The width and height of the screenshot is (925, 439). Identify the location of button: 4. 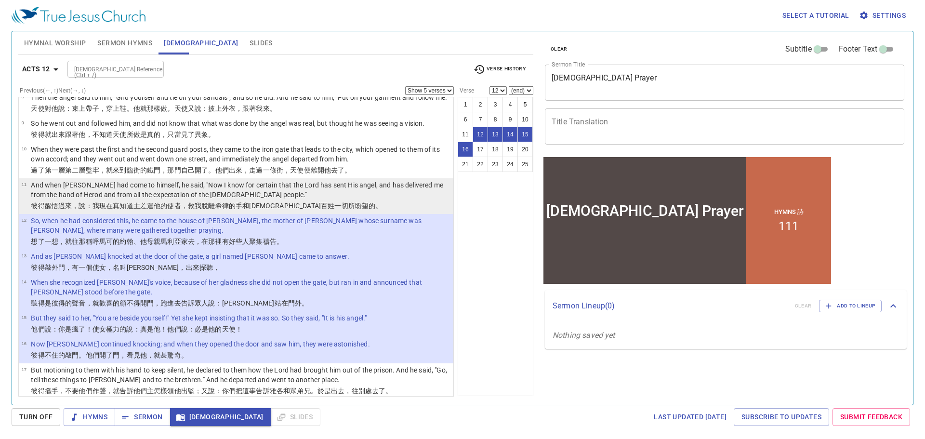
(510, 105).